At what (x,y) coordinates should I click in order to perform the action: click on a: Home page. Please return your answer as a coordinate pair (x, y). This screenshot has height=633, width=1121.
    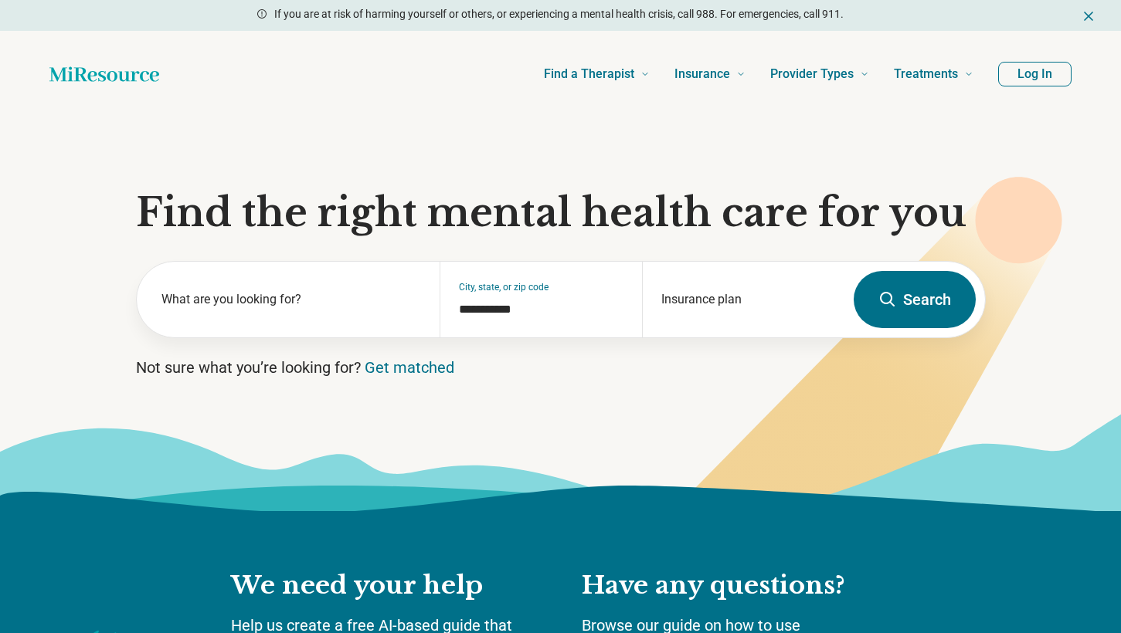
    Looking at the image, I should click on (104, 74).